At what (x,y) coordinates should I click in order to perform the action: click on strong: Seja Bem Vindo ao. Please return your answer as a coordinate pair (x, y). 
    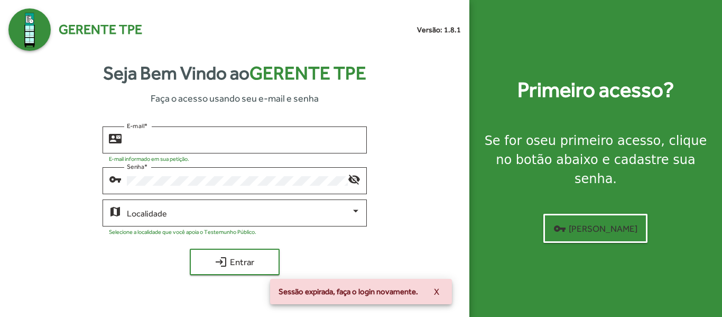
    Looking at the image, I should click on (235, 73).